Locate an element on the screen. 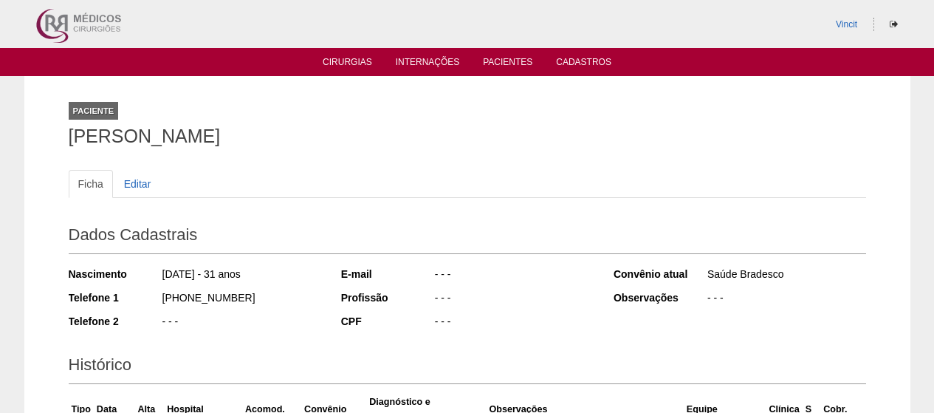 The width and height of the screenshot is (934, 413). div: CPF is located at coordinates (387, 321).